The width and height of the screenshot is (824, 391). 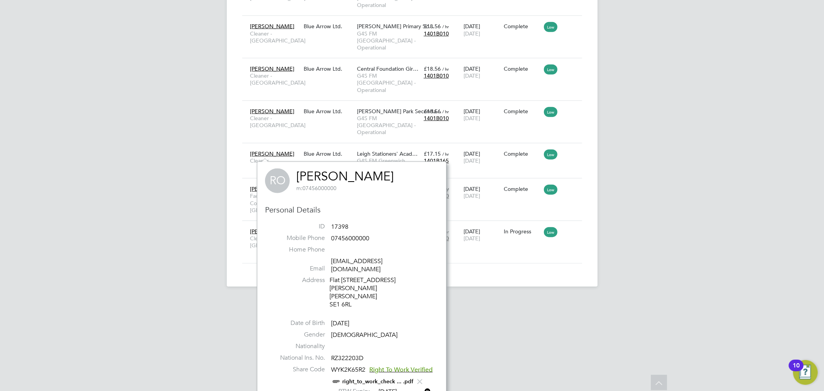 What do you see at coordinates (298, 268) in the screenshot?
I see `label: Email` at bounding box center [298, 268].